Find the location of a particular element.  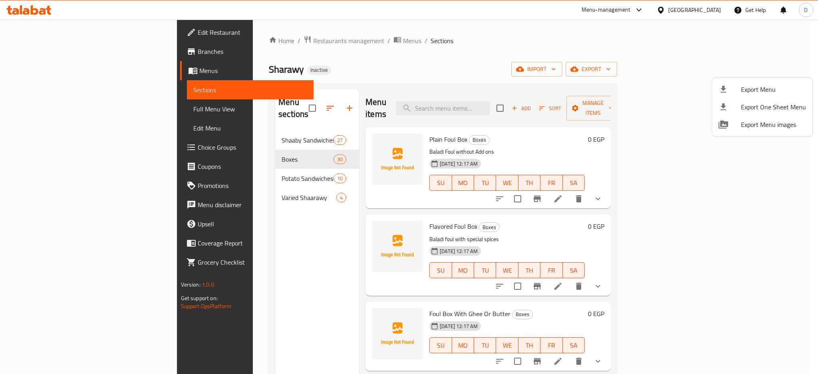

span: Export Menu images is located at coordinates (773, 125).